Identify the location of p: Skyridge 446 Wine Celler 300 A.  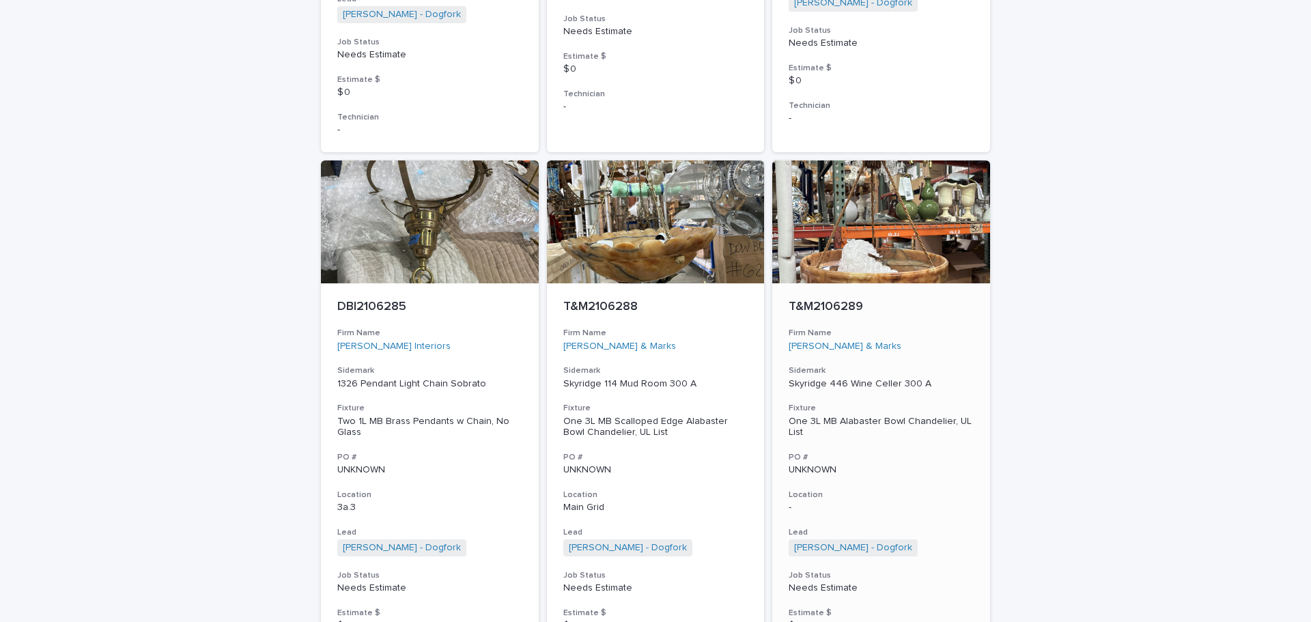
(881, 384).